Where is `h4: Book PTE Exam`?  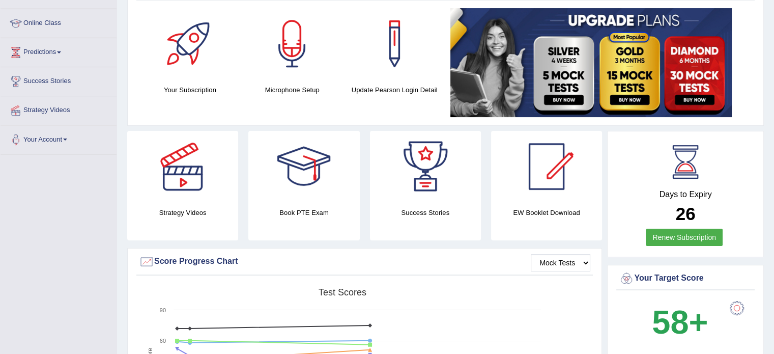 h4: Book PTE Exam is located at coordinates (304, 212).